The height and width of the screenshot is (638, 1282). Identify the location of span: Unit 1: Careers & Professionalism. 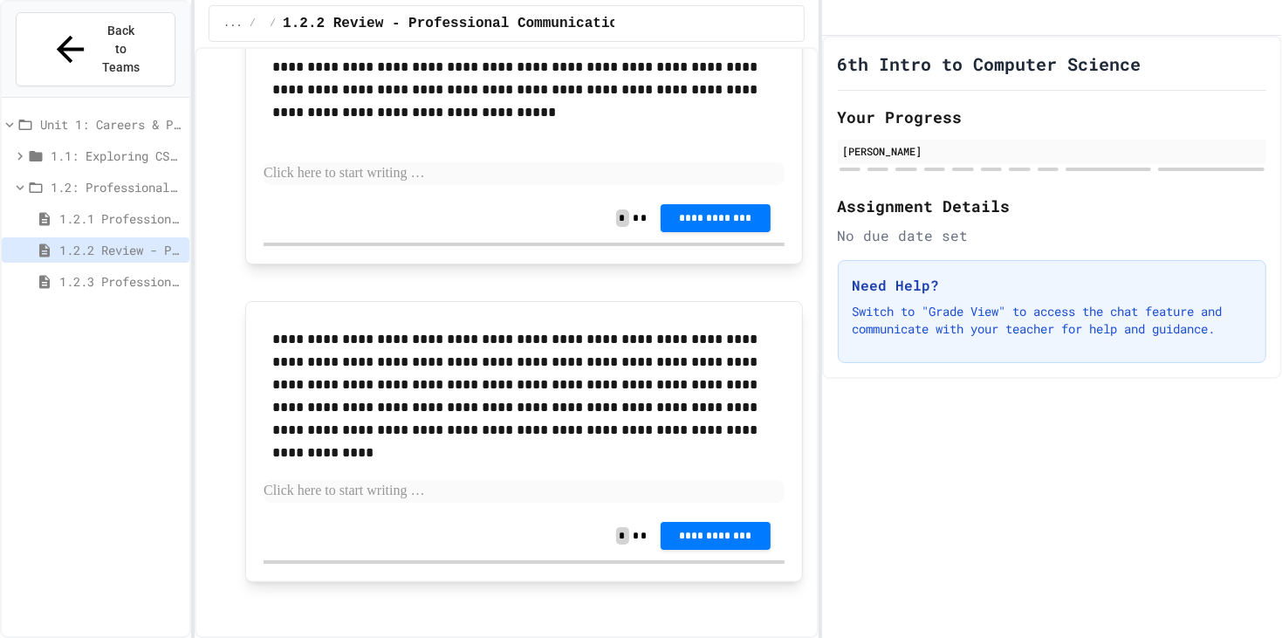
(111, 124).